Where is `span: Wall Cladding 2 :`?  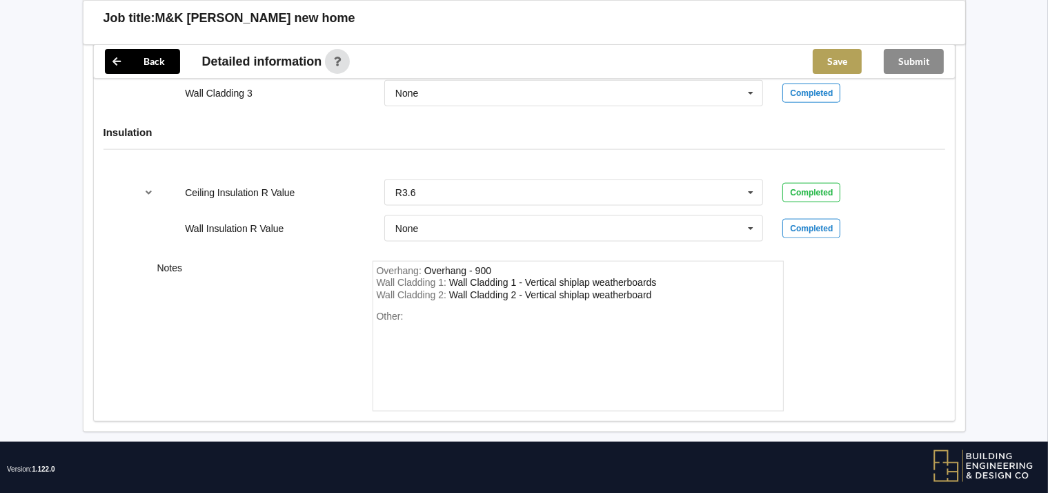 span: Wall Cladding 2 : is located at coordinates (413, 295).